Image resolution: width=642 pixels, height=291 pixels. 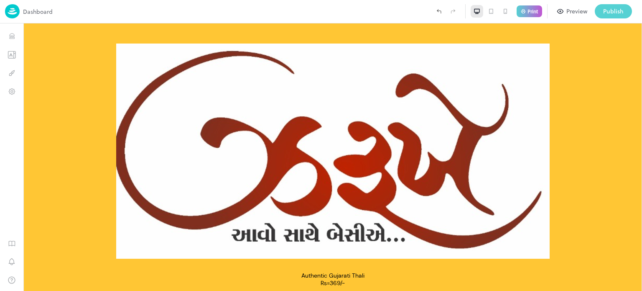 What do you see at coordinates (577, 11) in the screenshot?
I see `div: Preview` at bounding box center [577, 11].